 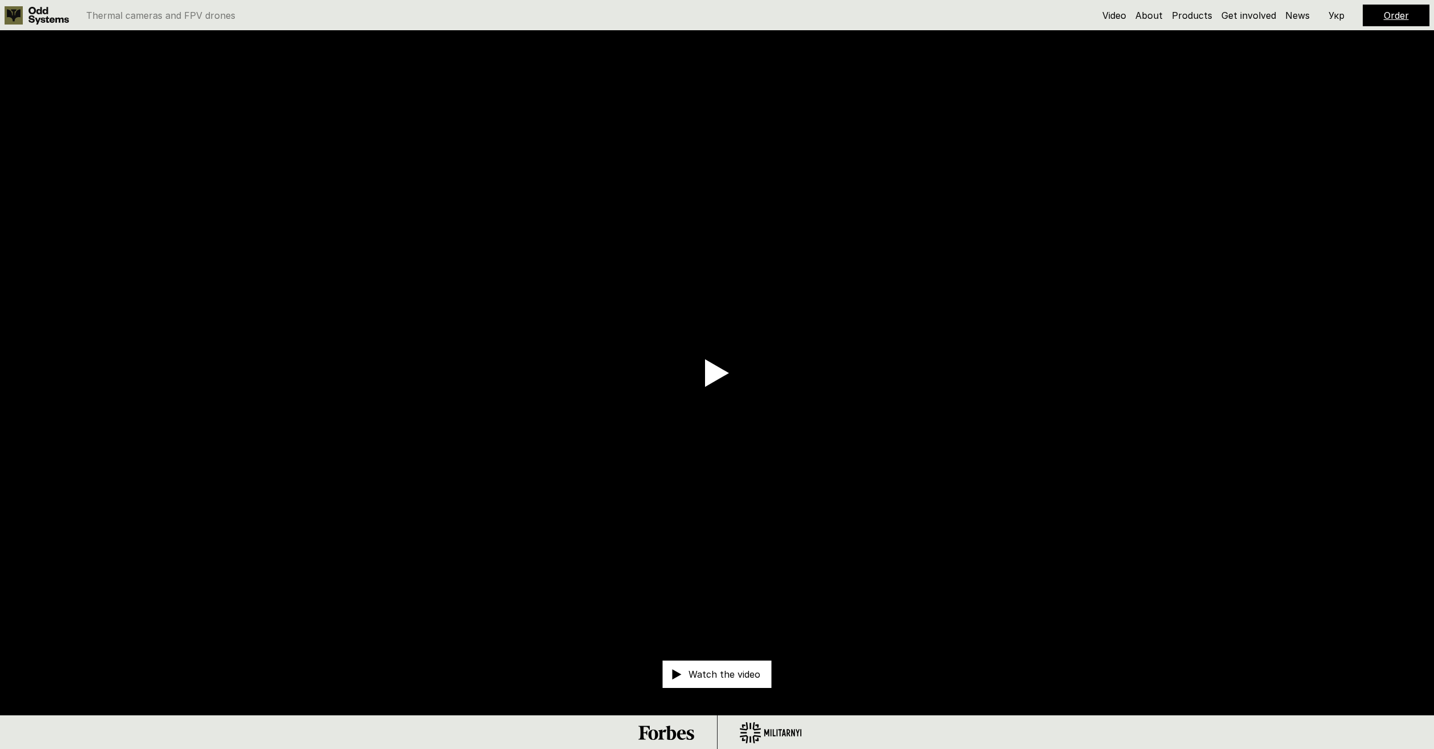 I want to click on p: Thermal cameras and FPV drones, so click(x=161, y=15).